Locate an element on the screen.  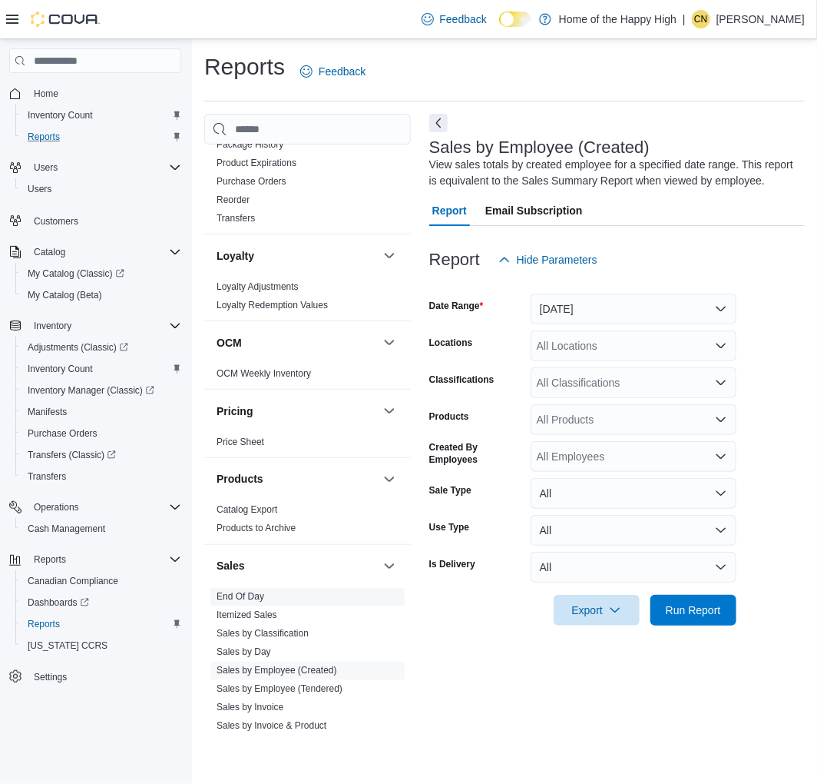
a: Manifests is located at coordinates (47, 412).